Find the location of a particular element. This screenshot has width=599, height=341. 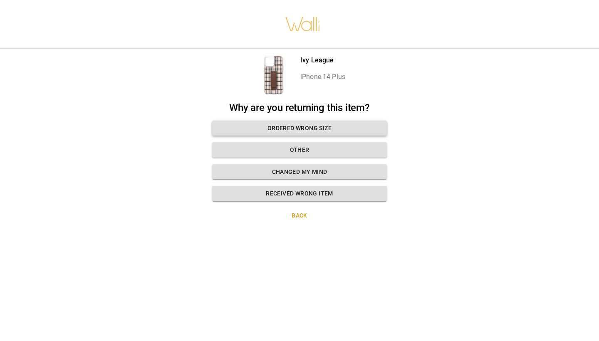

p: Ivy League is located at coordinates (323, 60).